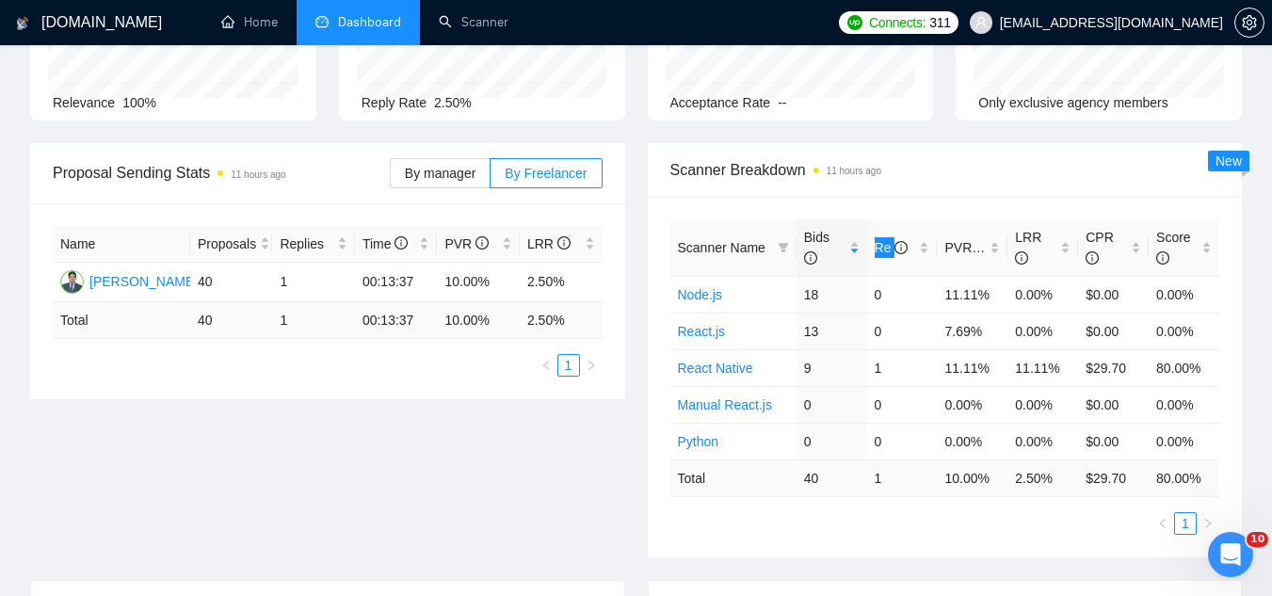  I want to click on a: searchScanner, so click(473, 22).